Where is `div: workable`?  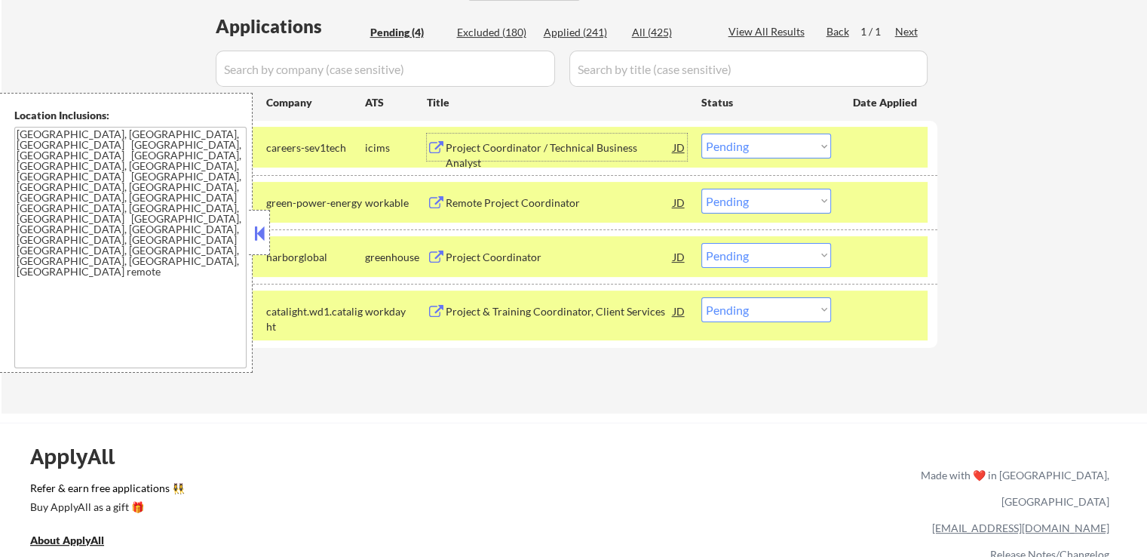 div: workable is located at coordinates (396, 203).